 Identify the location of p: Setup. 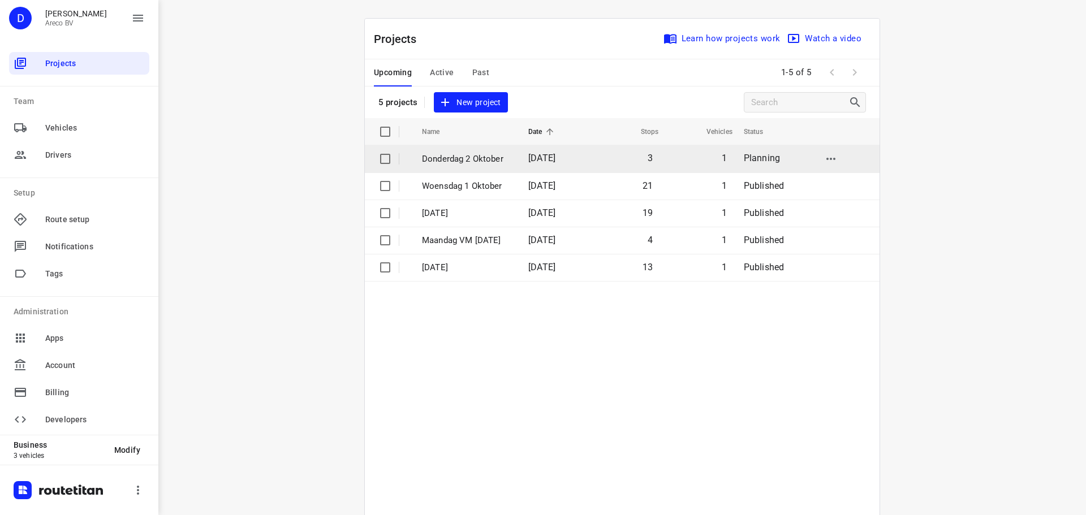
(81, 193).